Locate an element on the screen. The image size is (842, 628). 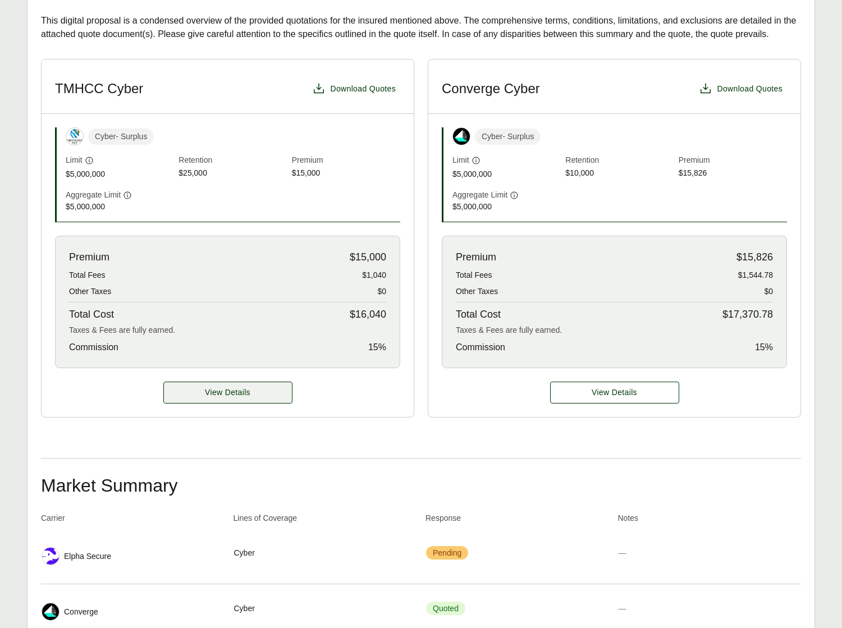
h2: Market Summary is located at coordinates (421, 486).